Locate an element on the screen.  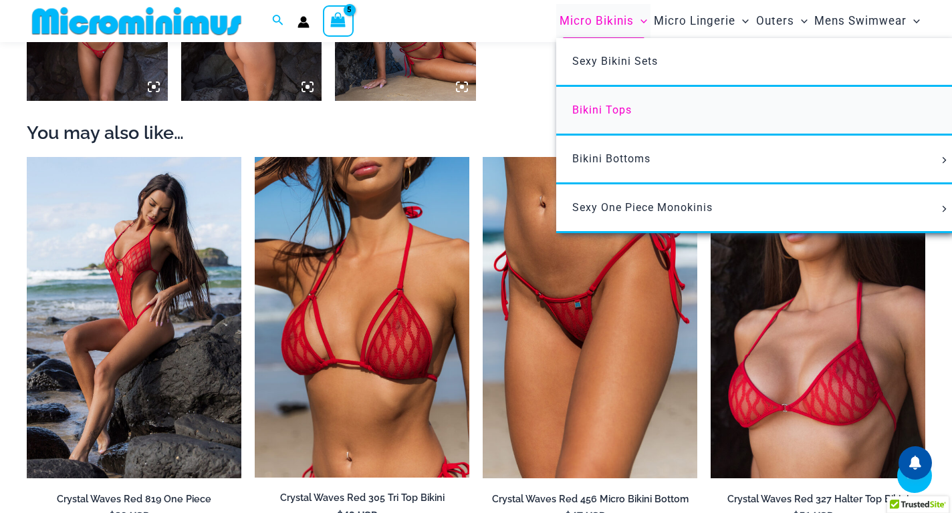
a: Crystal Waves Red 305 Tri Top Bikini is located at coordinates (362, 501).